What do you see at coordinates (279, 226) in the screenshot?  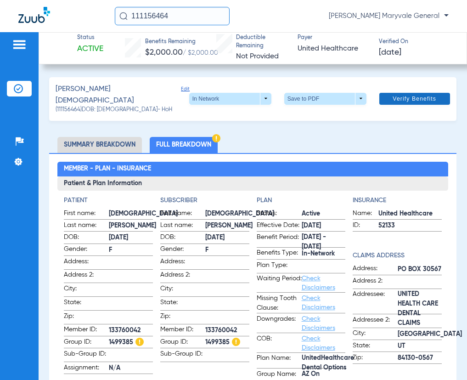 I see `span: Effective Date:` at bounding box center [279, 226].